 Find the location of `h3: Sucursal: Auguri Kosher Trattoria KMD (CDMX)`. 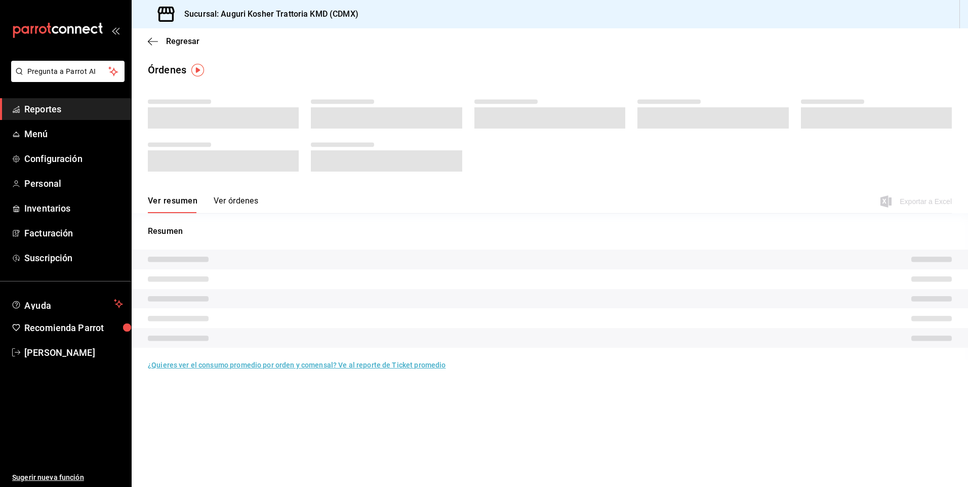

h3: Sucursal: Auguri Kosher Trattoria KMD (CDMX) is located at coordinates (267, 14).